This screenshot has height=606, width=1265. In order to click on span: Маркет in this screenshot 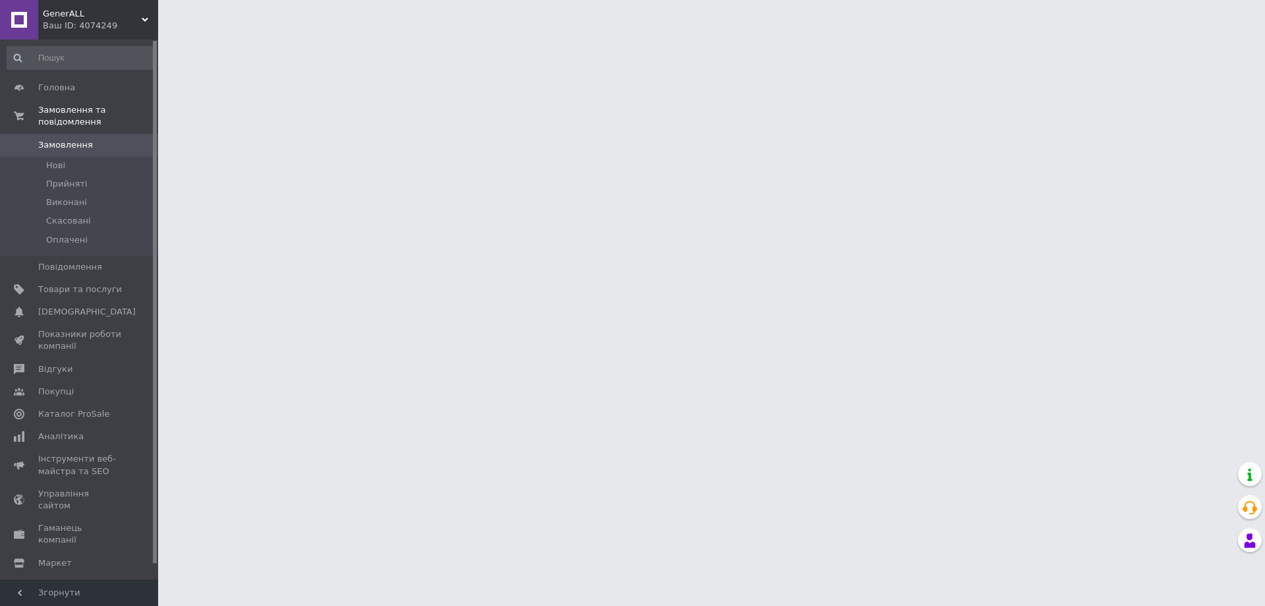, I will do `click(55, 563)`.